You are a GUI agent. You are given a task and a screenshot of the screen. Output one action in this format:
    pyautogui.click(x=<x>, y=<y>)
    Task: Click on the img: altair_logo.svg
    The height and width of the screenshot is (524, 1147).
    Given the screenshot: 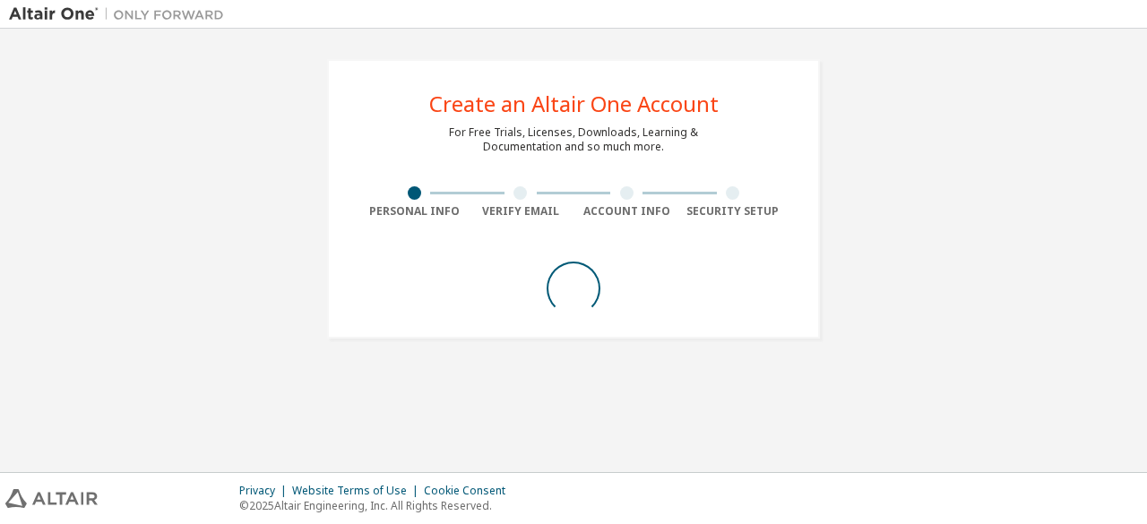 What is the action you would take?
    pyautogui.click(x=51, y=498)
    